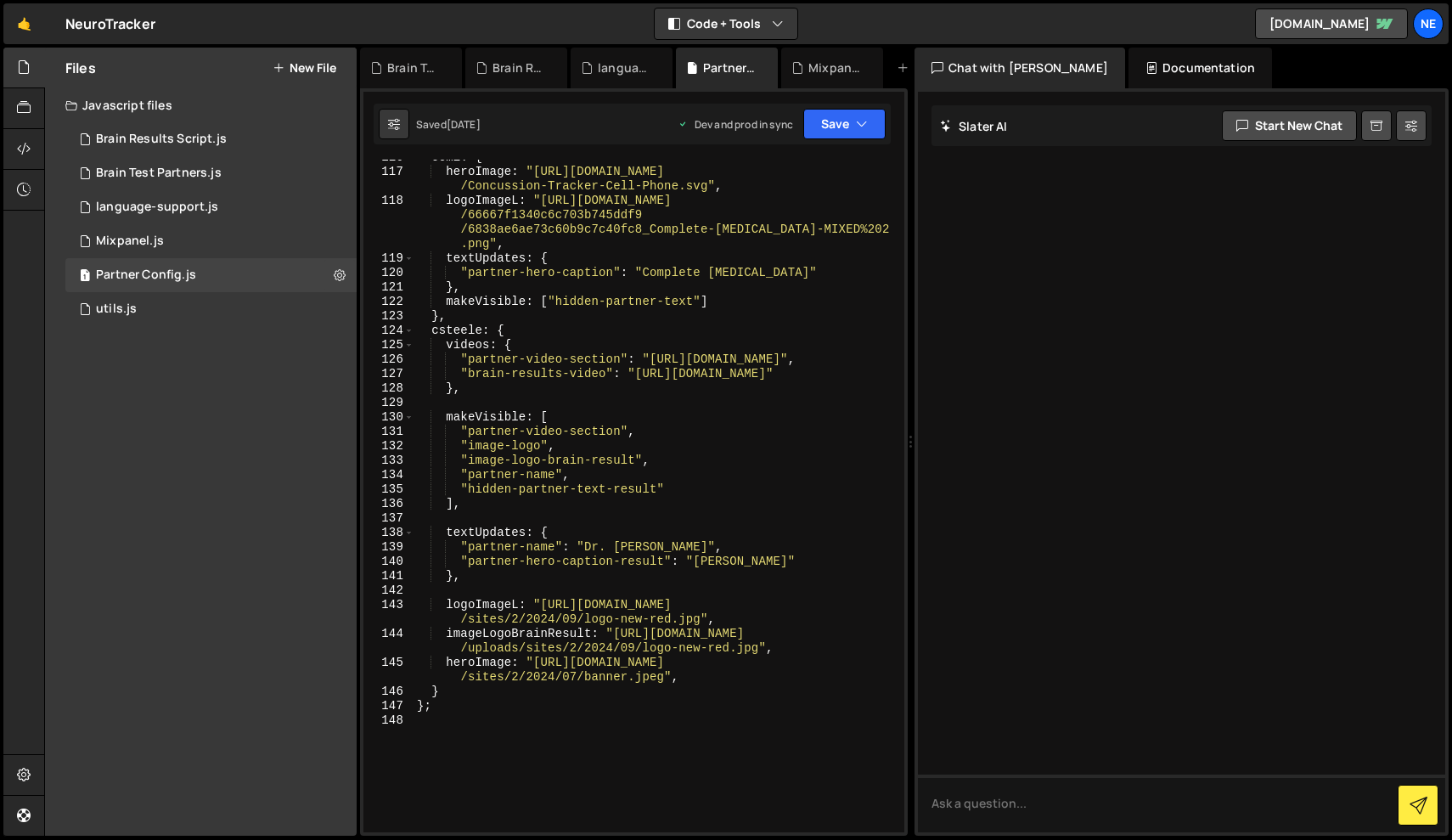  Describe the element at coordinates (388, 330) in the screenshot. I see `div: 124` at that location.